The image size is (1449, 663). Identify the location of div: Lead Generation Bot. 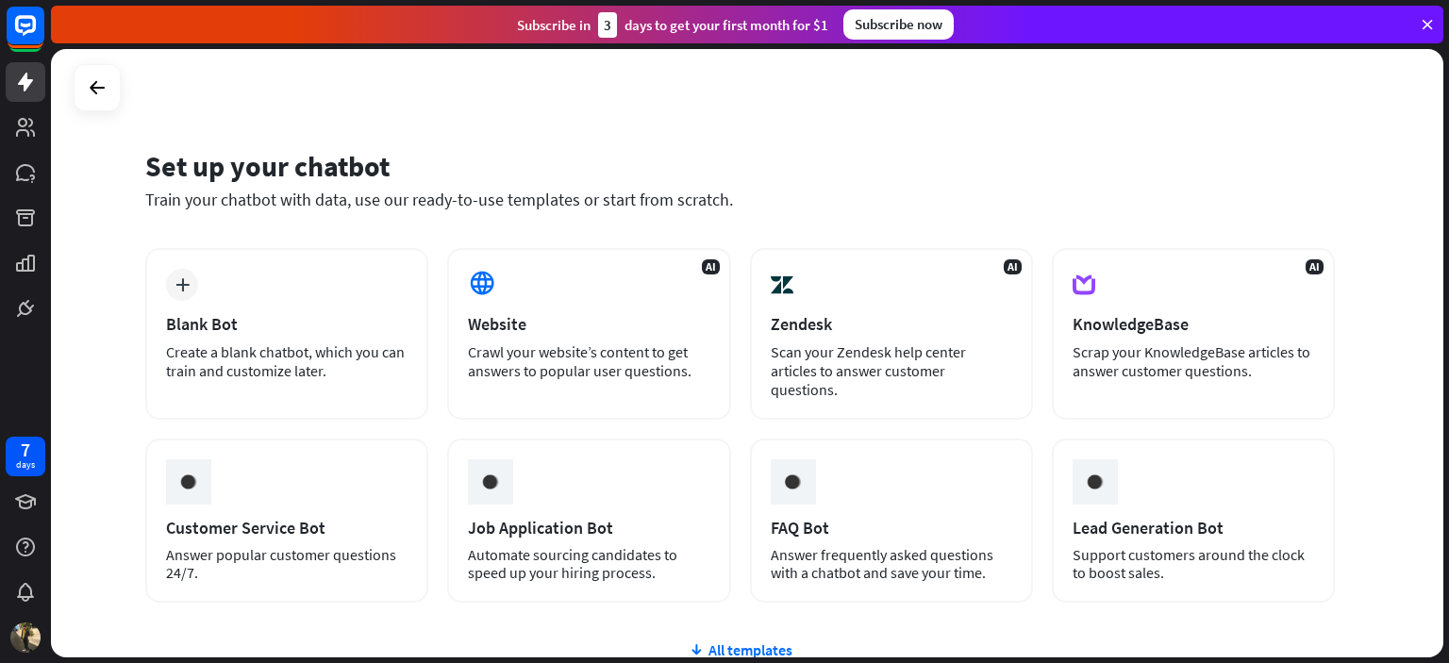
(1194, 527).